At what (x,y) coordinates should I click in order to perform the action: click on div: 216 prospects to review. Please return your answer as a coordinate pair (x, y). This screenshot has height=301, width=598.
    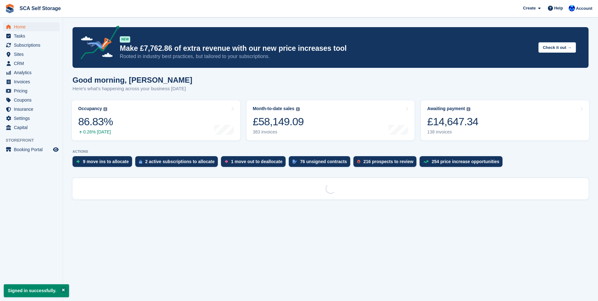
    Looking at the image, I should click on (388, 161).